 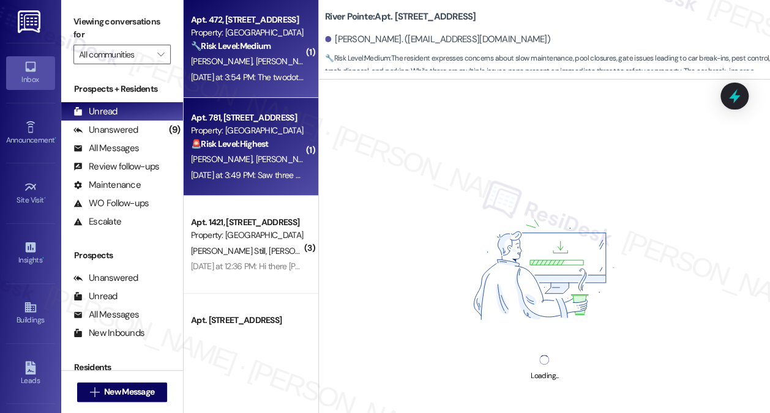 I want to click on input: All communities, so click(x=115, y=54).